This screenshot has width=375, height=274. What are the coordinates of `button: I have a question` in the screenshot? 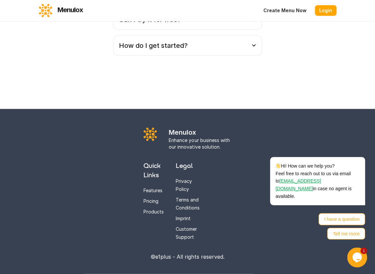 It's located at (93, 114).